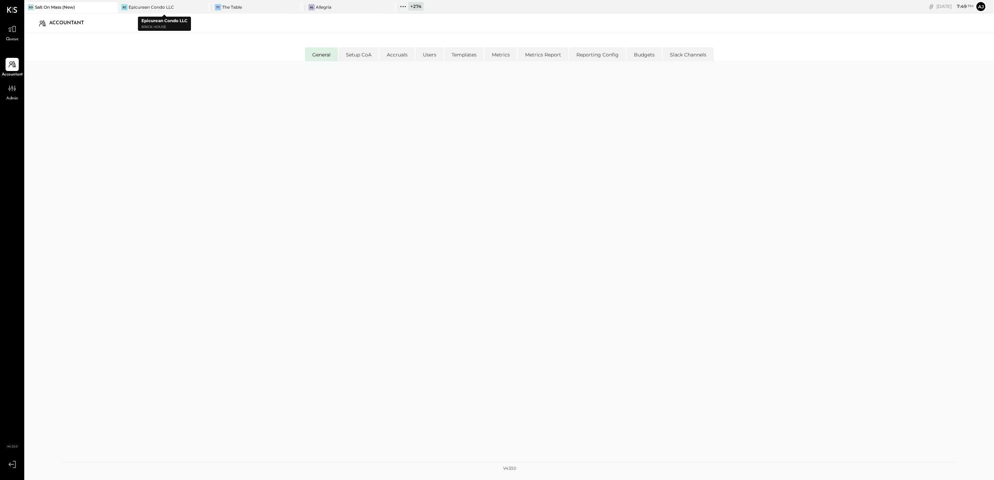  What do you see at coordinates (31, 7) in the screenshot?
I see `div: SO` at bounding box center [31, 7].